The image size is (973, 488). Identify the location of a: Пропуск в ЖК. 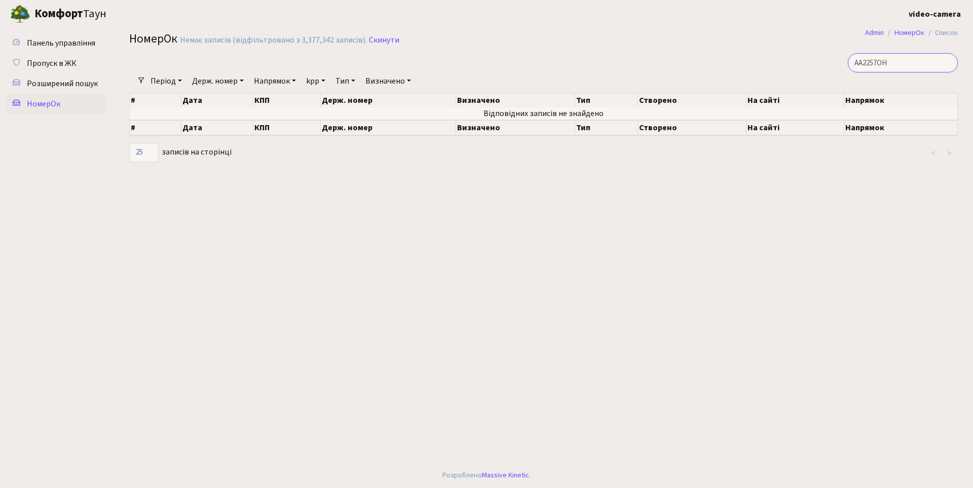
(56, 63).